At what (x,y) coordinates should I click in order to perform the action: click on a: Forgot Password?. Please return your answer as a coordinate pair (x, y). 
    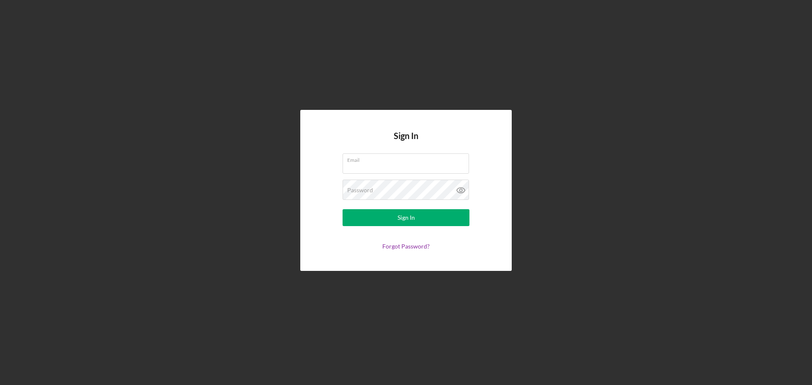
    Looking at the image, I should click on (406, 246).